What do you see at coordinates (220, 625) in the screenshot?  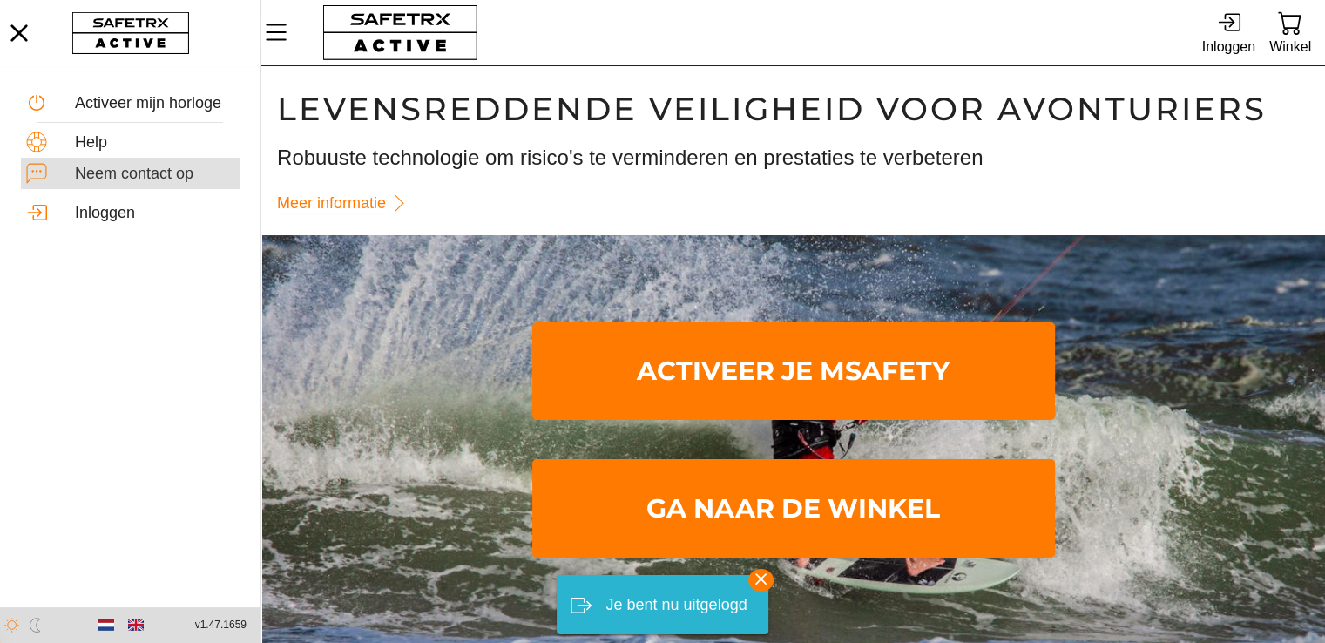 I see `span: v1.47.1659` at bounding box center [220, 625].